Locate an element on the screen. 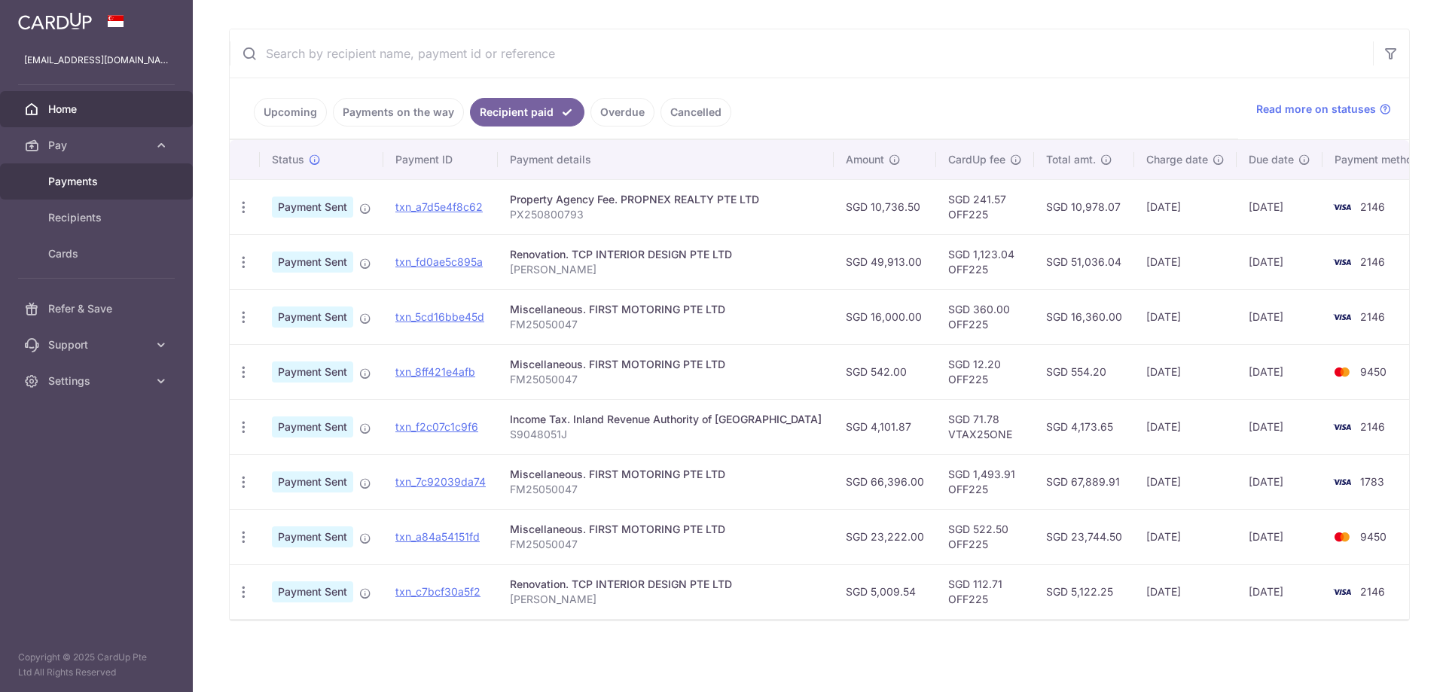 The width and height of the screenshot is (1446, 692). span: Status is located at coordinates (288, 160).